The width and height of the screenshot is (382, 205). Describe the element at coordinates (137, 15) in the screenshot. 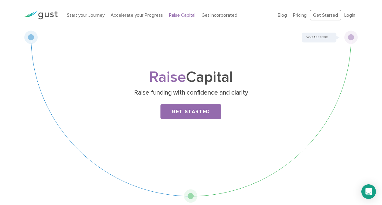

I see `a: Accelerate your Progress` at that location.